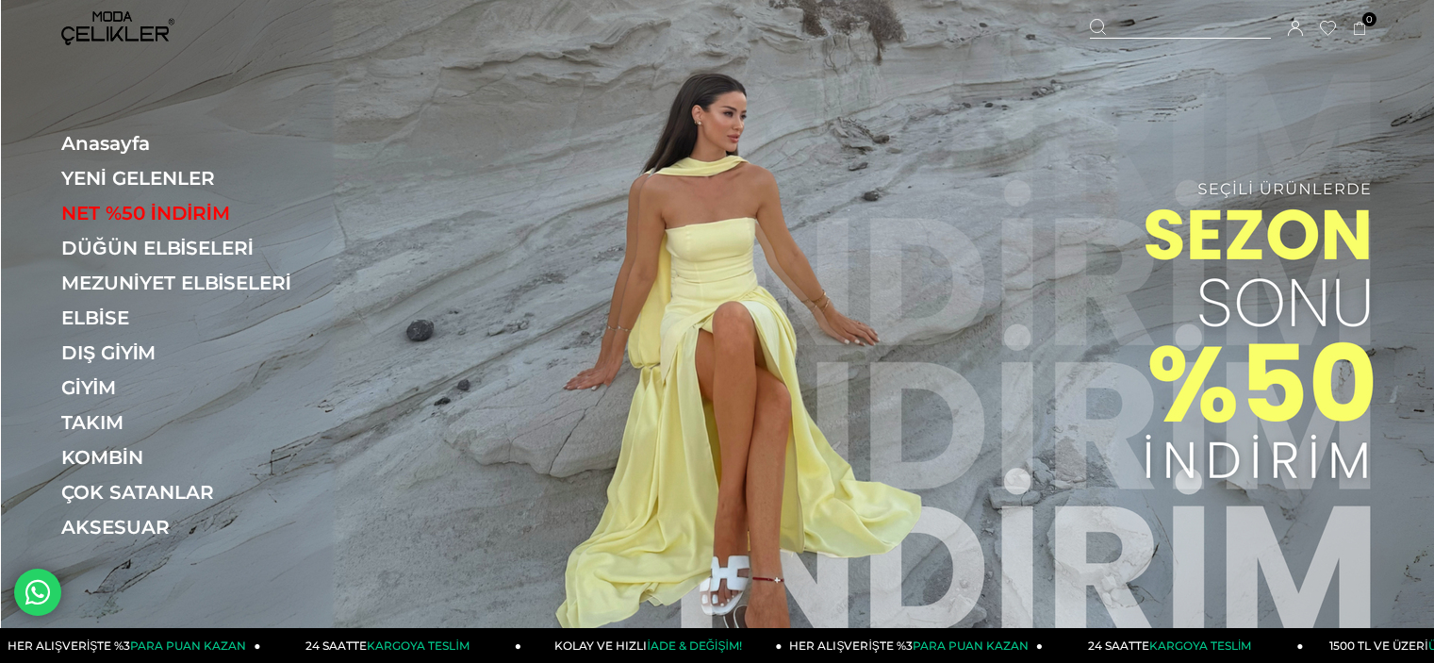 The image size is (1434, 663). Describe the element at coordinates (190, 178) in the screenshot. I see `a: YENİ GELENLER` at that location.